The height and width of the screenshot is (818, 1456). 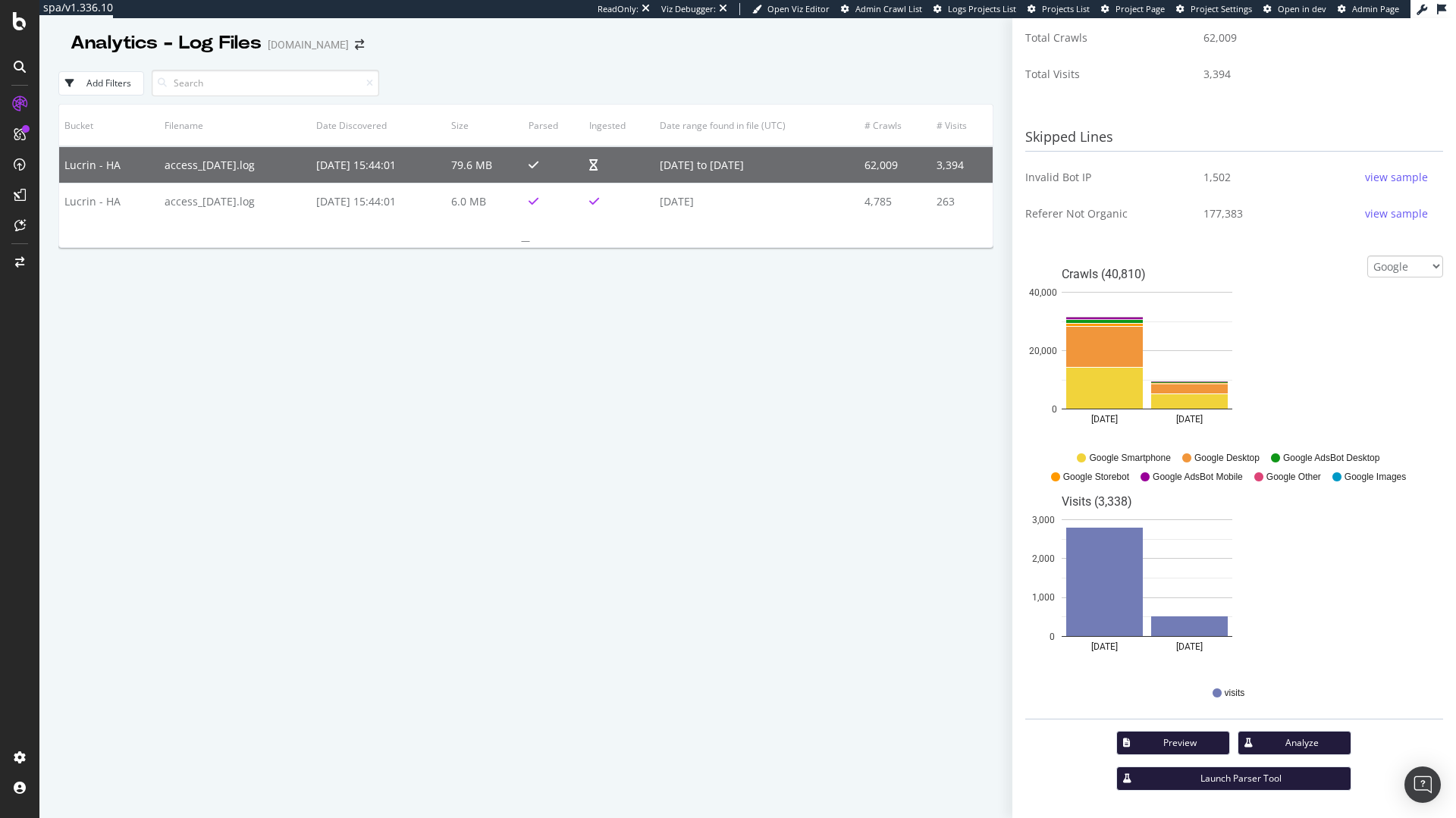 I want to click on text: 1,000, so click(x=1043, y=597).